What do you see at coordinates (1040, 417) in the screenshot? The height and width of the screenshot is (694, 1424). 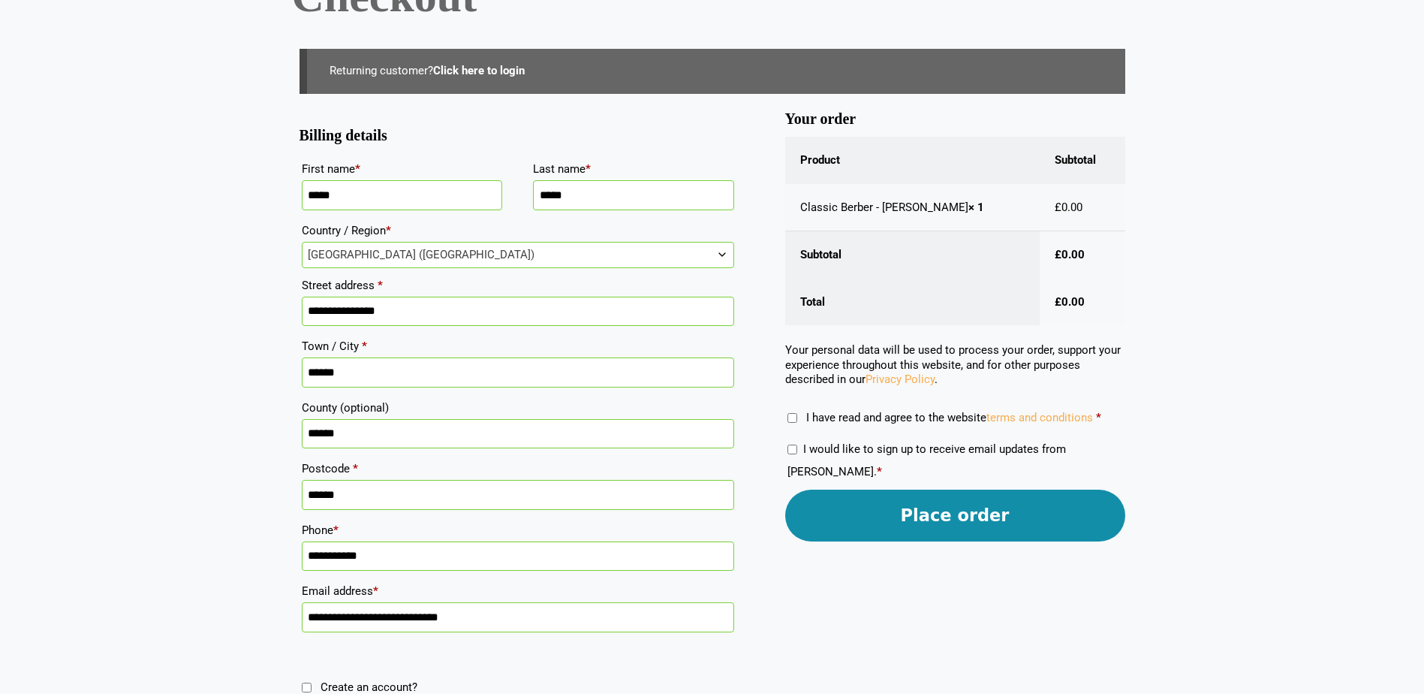 I see `a: terms and conditions` at bounding box center [1040, 417].